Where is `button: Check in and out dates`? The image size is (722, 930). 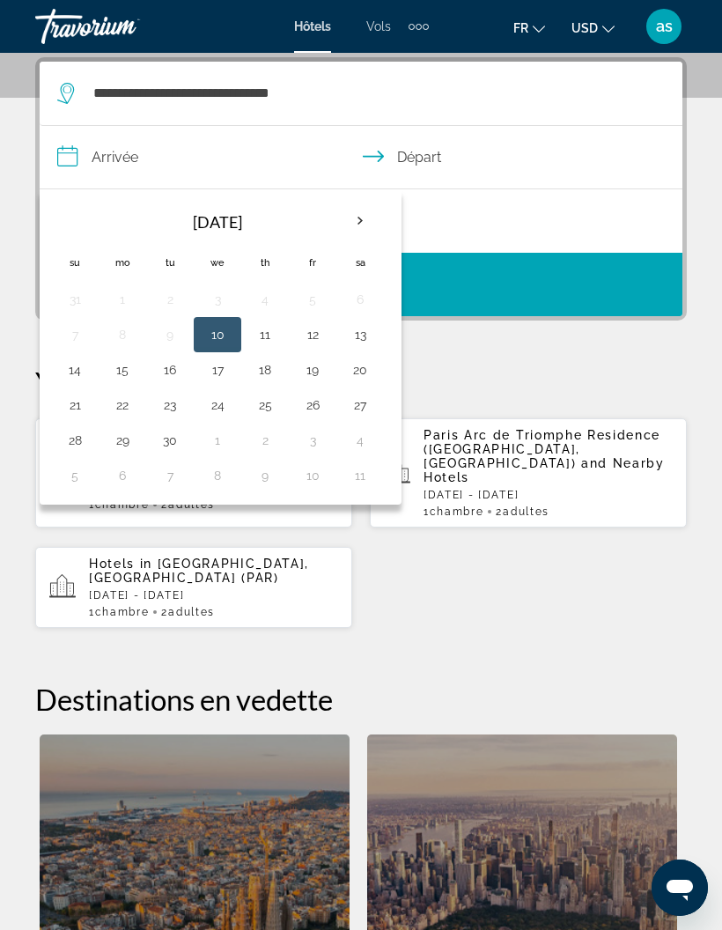 button: Check in and out dates is located at coordinates (361, 158).